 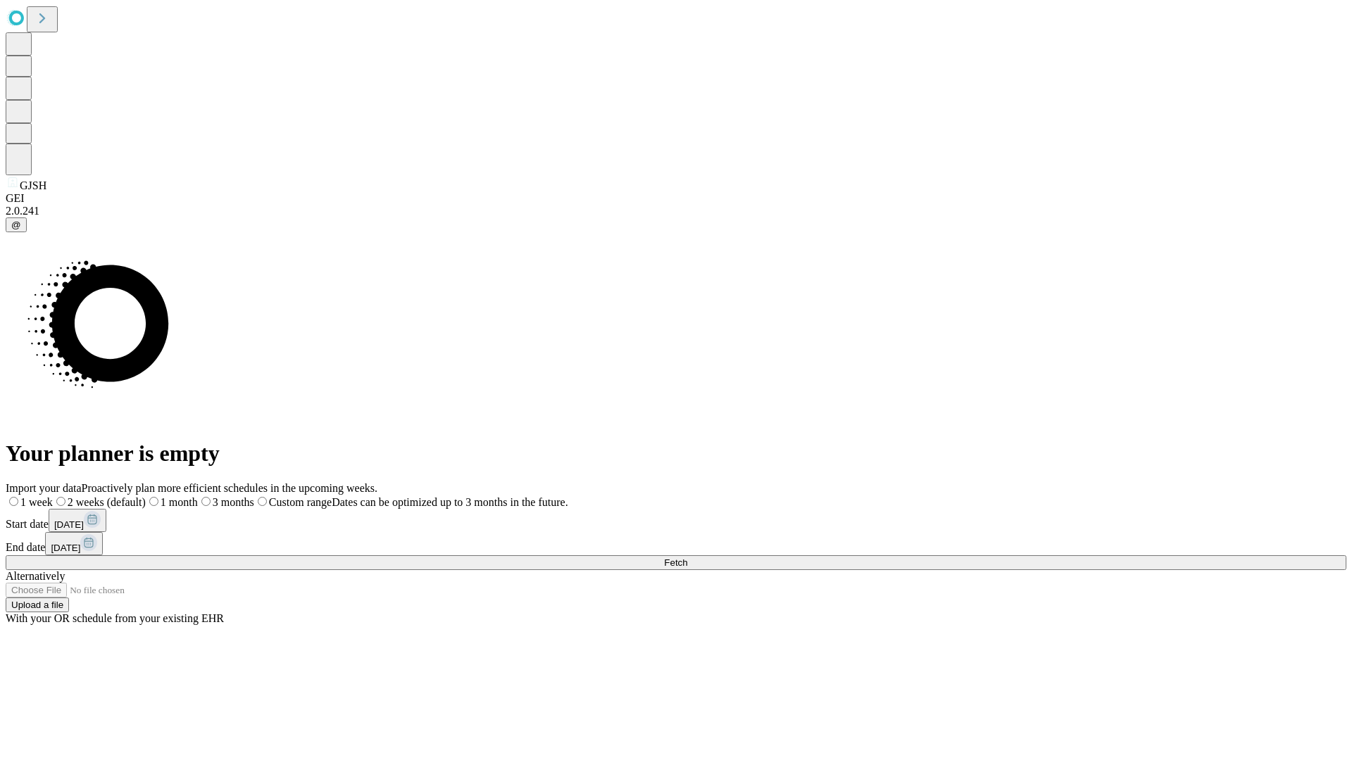 What do you see at coordinates (13, 501) in the screenshot?
I see `input: 1 week` at bounding box center [13, 501].